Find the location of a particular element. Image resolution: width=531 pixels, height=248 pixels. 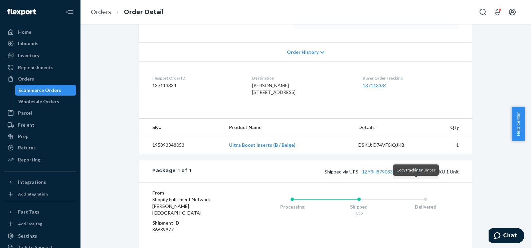

span: Order History is located at coordinates (302, 52).